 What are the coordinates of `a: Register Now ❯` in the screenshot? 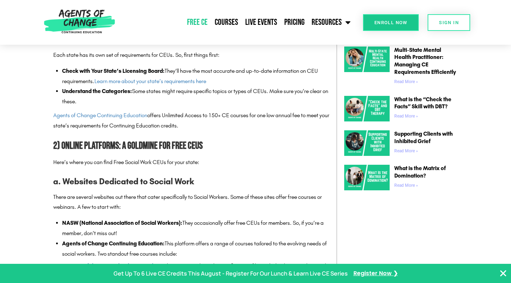 It's located at (375, 273).